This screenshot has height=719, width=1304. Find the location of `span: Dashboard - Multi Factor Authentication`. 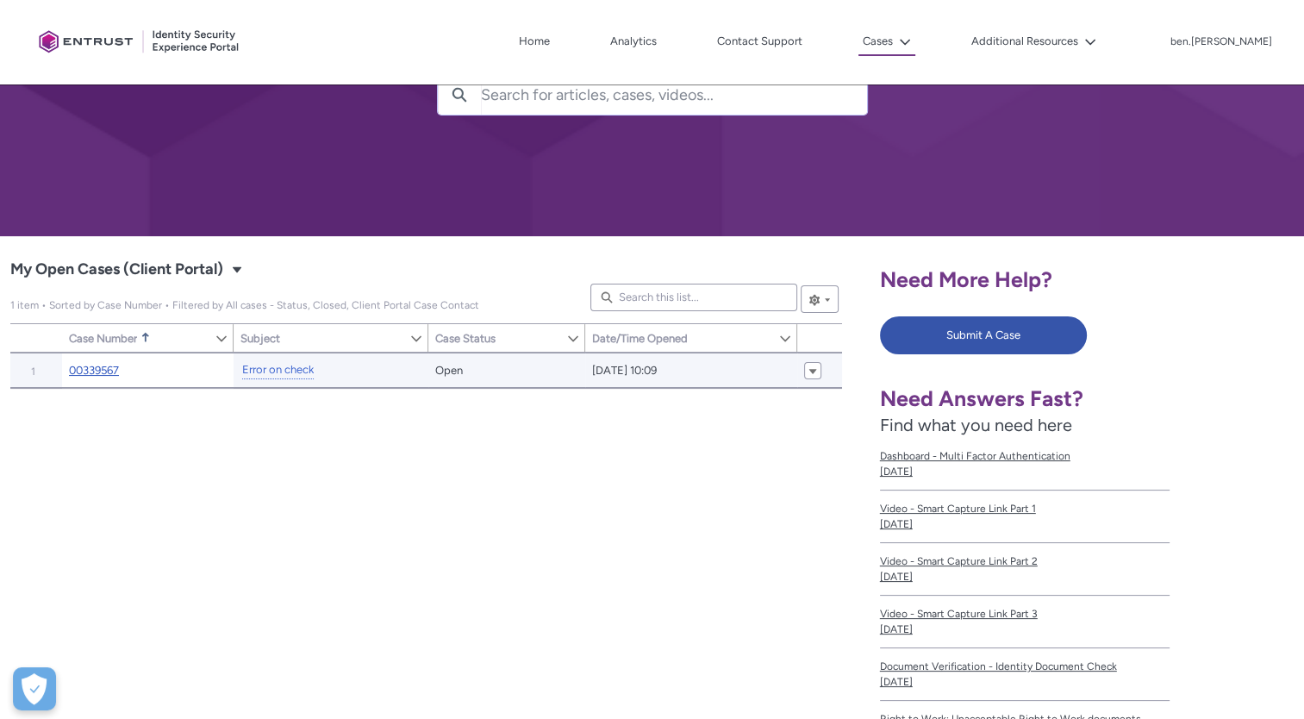

span: Dashboard - Multi Factor Authentication is located at coordinates (1025, 456).